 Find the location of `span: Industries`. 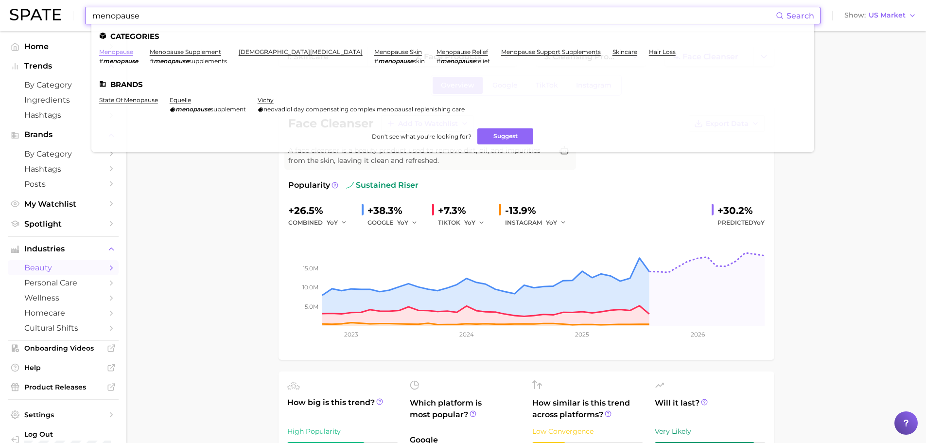

span: Industries is located at coordinates (63, 249).